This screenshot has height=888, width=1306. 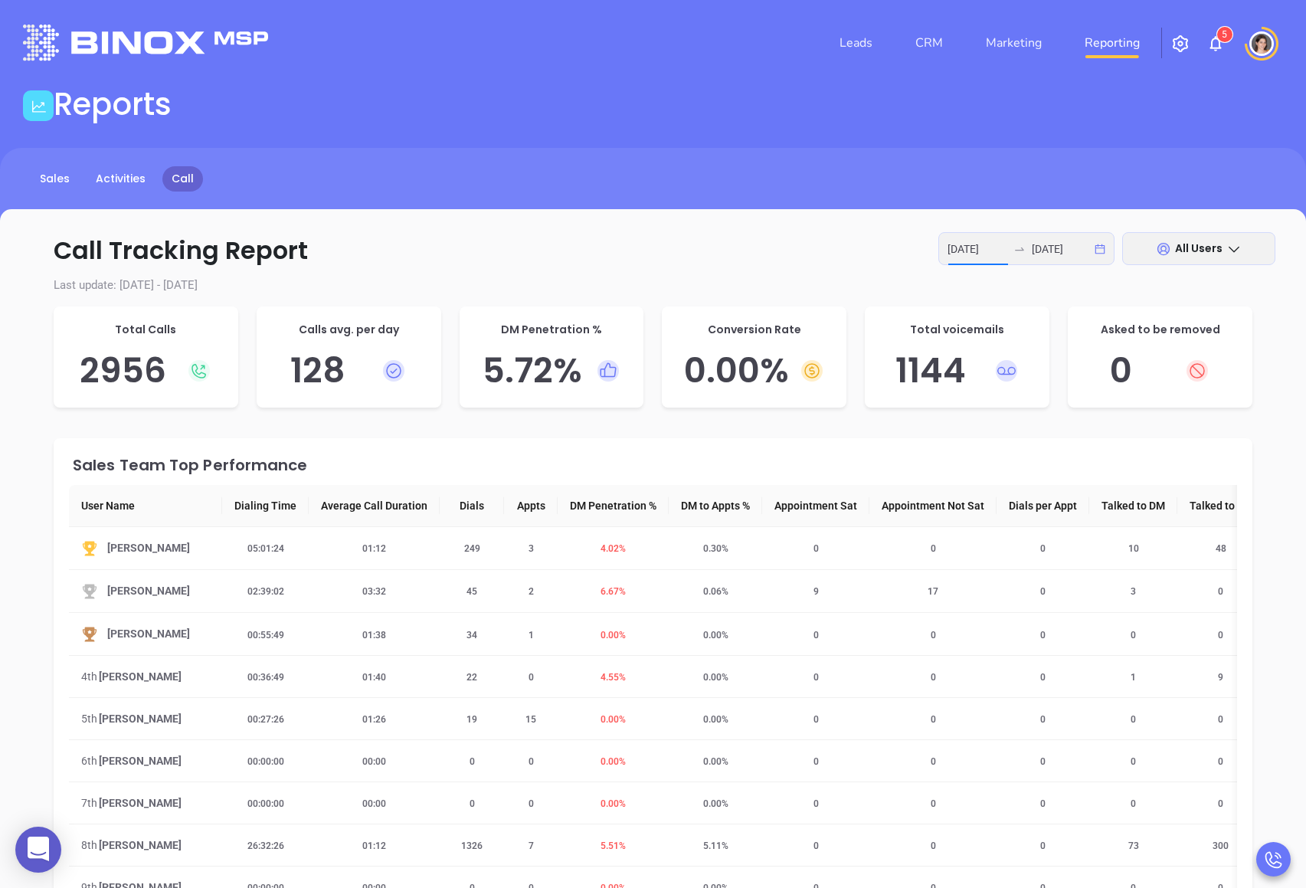 I want to click on h1: Reports, so click(x=113, y=104).